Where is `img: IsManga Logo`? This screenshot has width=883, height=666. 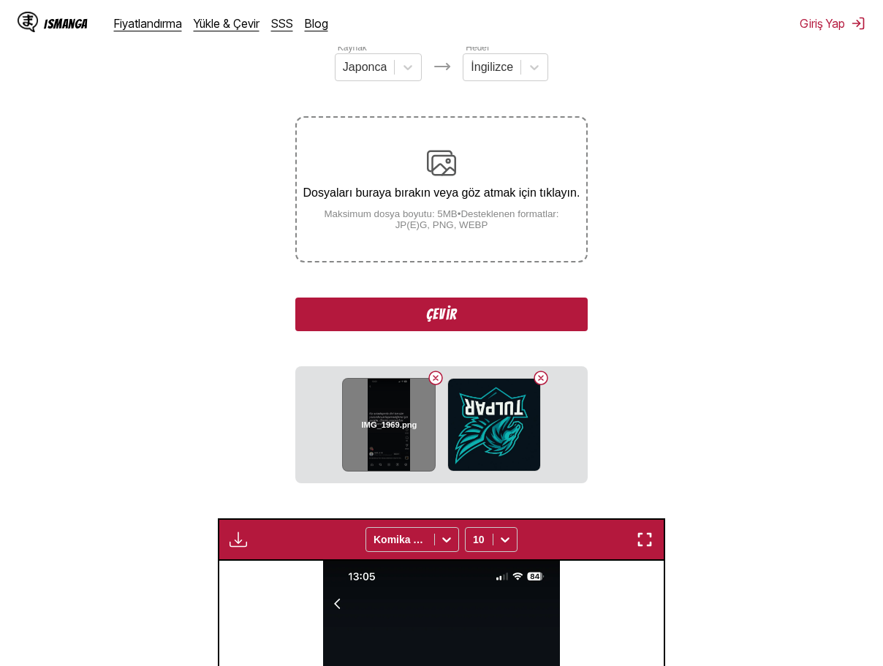 img: IsManga Logo is located at coordinates (28, 22).